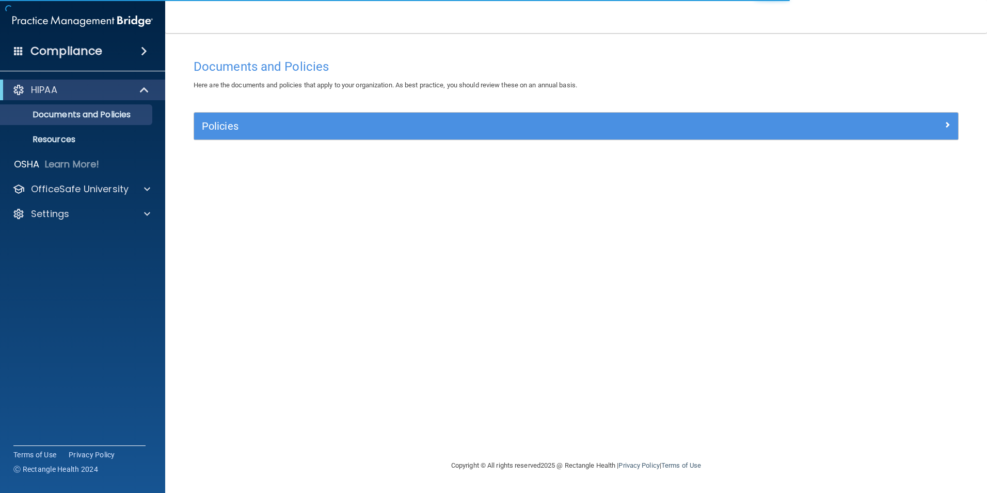 The width and height of the screenshot is (987, 493). I want to click on p: Settings, so click(50, 214).